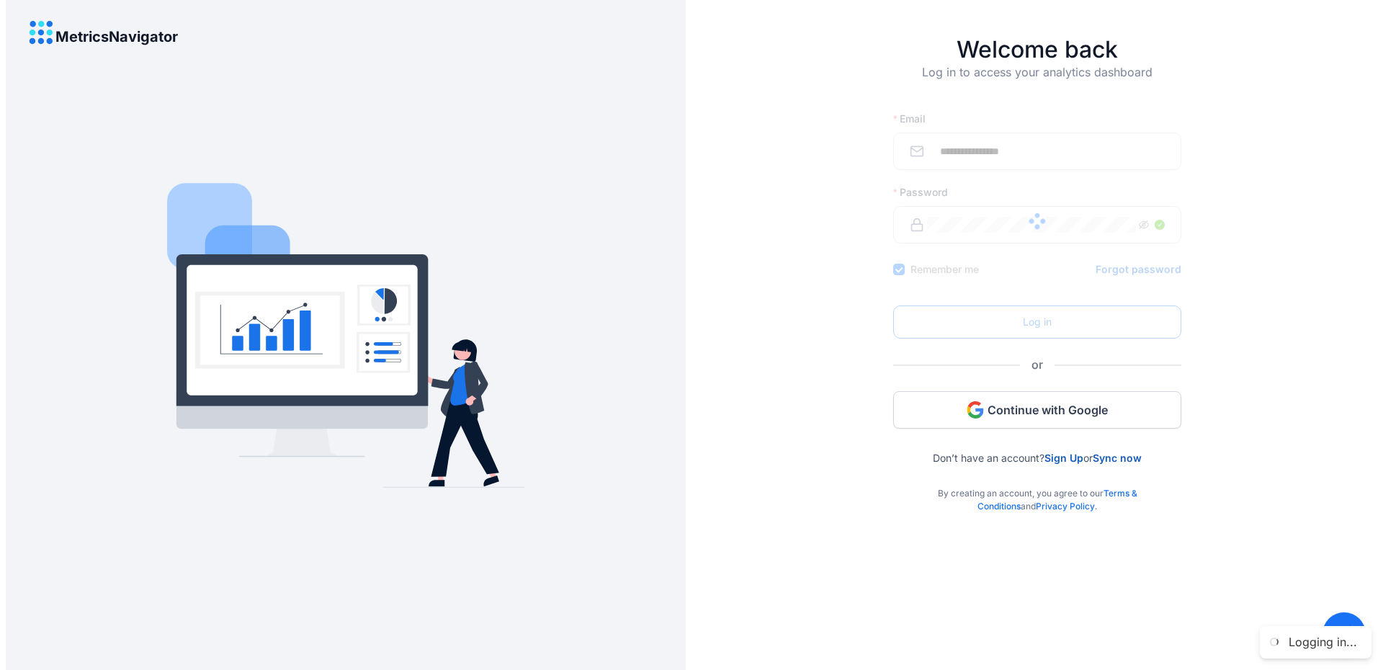 The height and width of the screenshot is (670, 1383). What do you see at coordinates (1038, 365) in the screenshot?
I see `span: or` at bounding box center [1038, 365].